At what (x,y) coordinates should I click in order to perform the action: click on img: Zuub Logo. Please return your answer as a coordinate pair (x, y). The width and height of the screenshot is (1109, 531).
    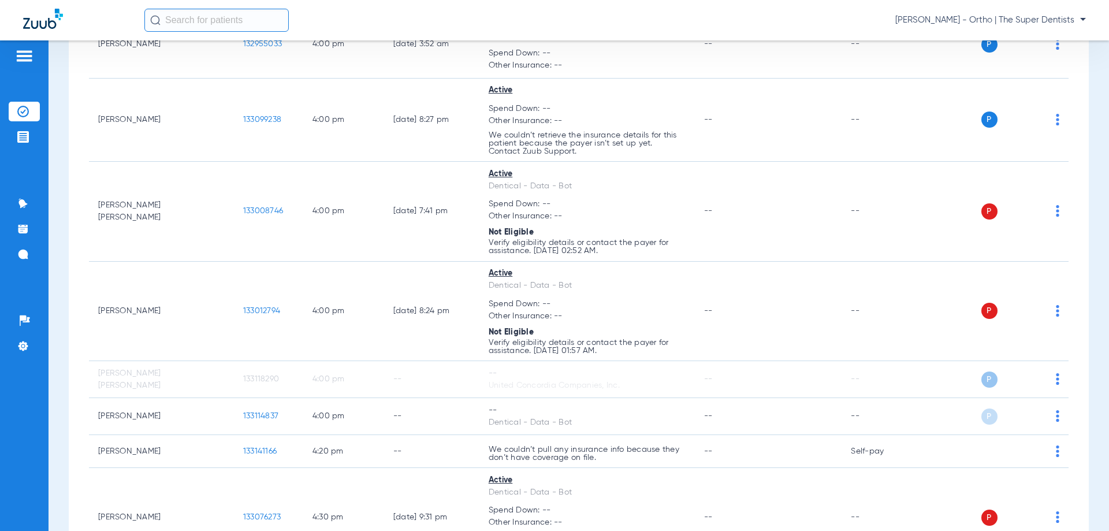
    Looking at the image, I should click on (43, 18).